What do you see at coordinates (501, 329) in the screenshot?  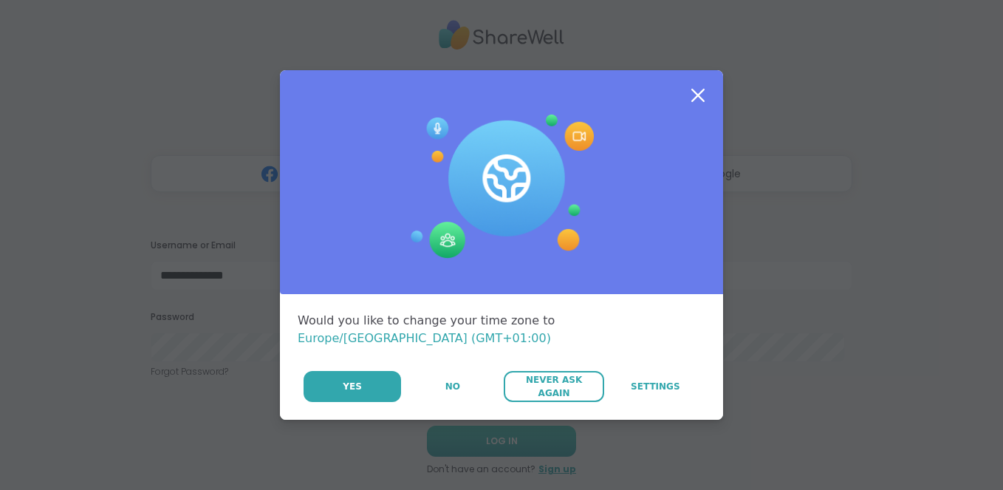 I see `div: Would you like to change your time zone to` at bounding box center [501, 329].